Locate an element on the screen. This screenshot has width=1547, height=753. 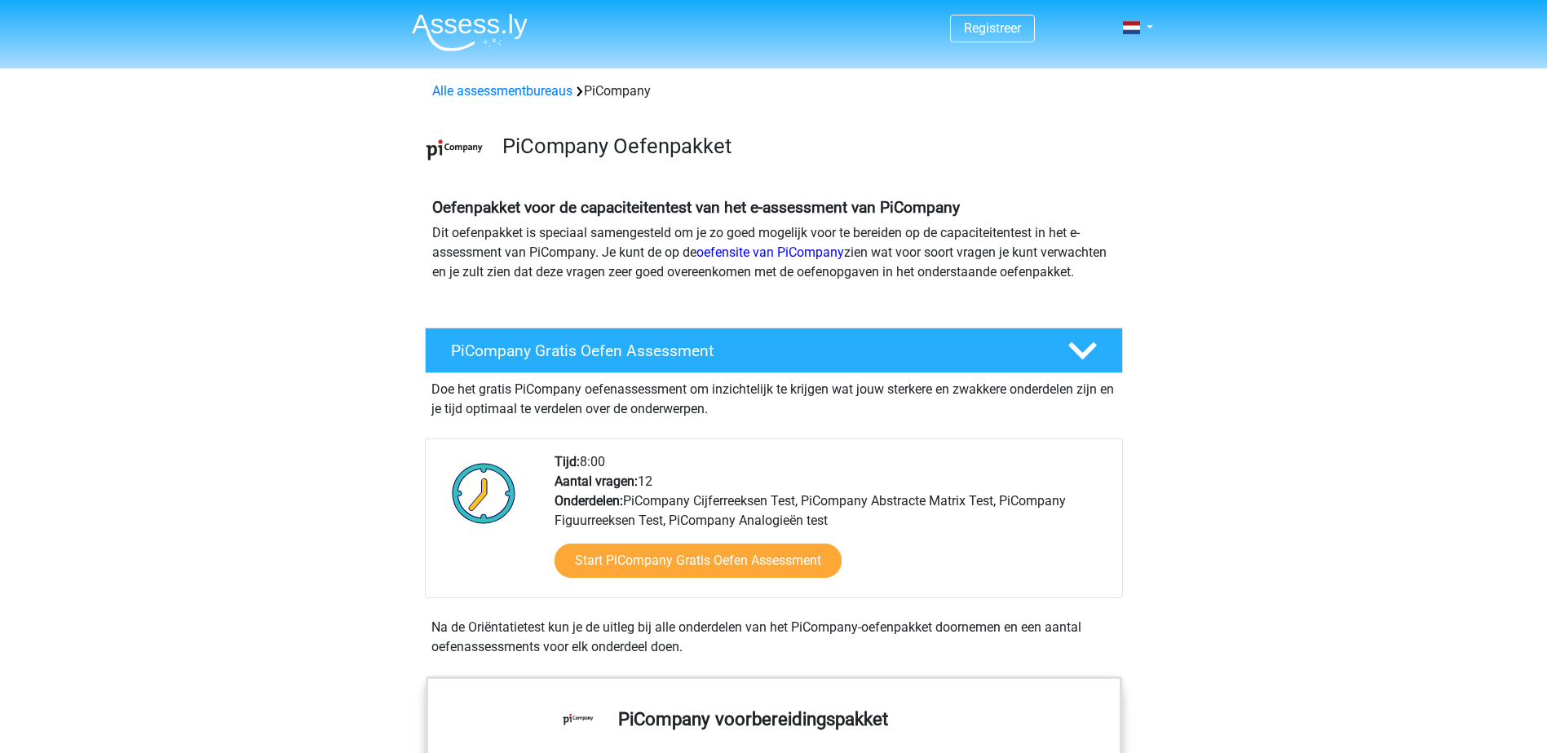
b: Tijd: is located at coordinates (567, 461).